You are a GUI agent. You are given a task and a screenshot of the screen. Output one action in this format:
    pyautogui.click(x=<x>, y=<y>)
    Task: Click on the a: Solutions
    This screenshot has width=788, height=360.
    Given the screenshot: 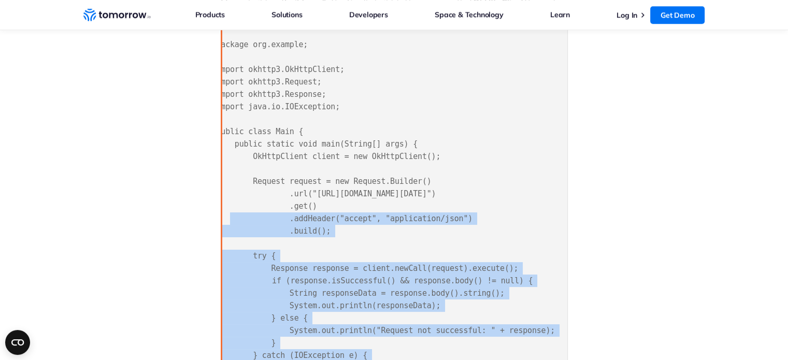 What is the action you would take?
    pyautogui.click(x=287, y=15)
    